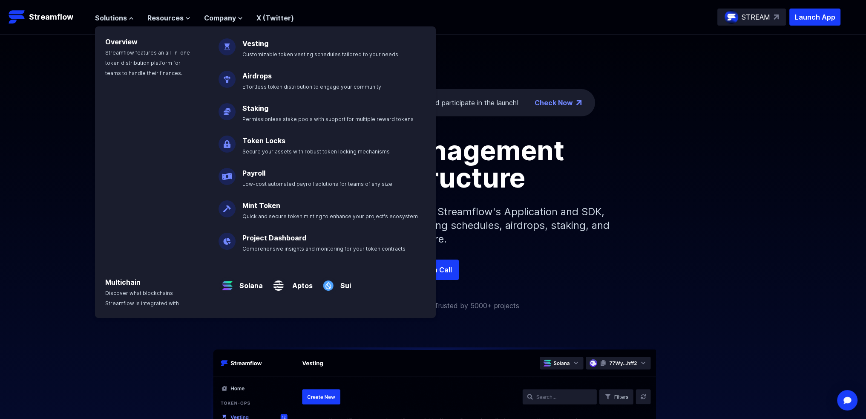 This screenshot has width=866, height=419. I want to click on img: Mint Token, so click(227, 205).